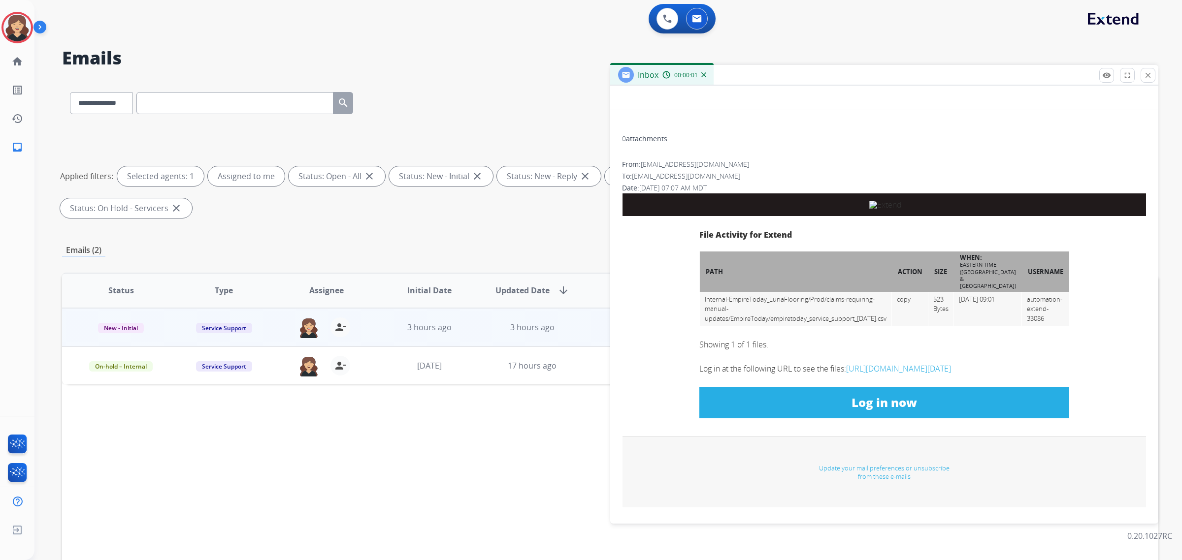  I want to click on div: From:, so click(884, 164).